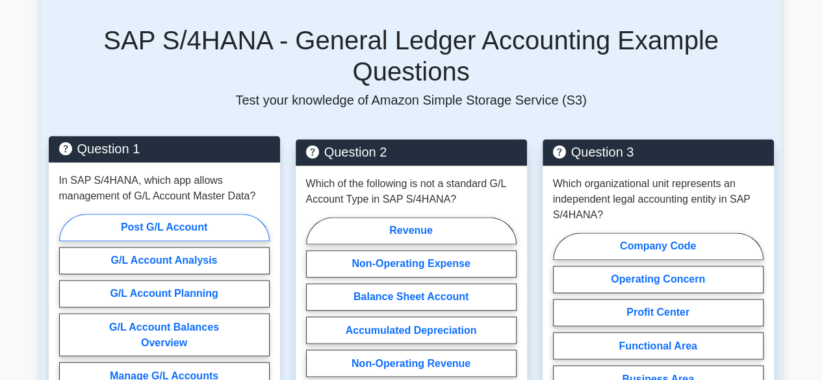 Image resolution: width=822 pixels, height=380 pixels. What do you see at coordinates (412, 152) in the screenshot?
I see `h5: Question 2` at bounding box center [412, 152].